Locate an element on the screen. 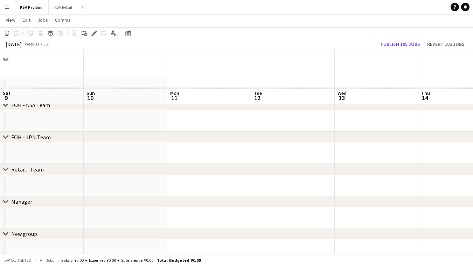 The image size is (473, 266). button: Revert 105 jobs is located at coordinates (446, 44).